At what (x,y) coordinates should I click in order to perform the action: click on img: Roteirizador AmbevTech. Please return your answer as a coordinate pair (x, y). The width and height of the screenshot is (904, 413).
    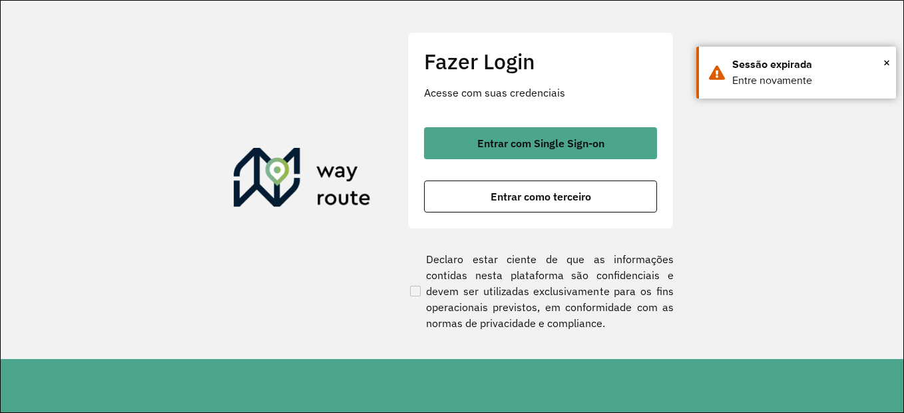
    Looking at the image, I should click on (302, 180).